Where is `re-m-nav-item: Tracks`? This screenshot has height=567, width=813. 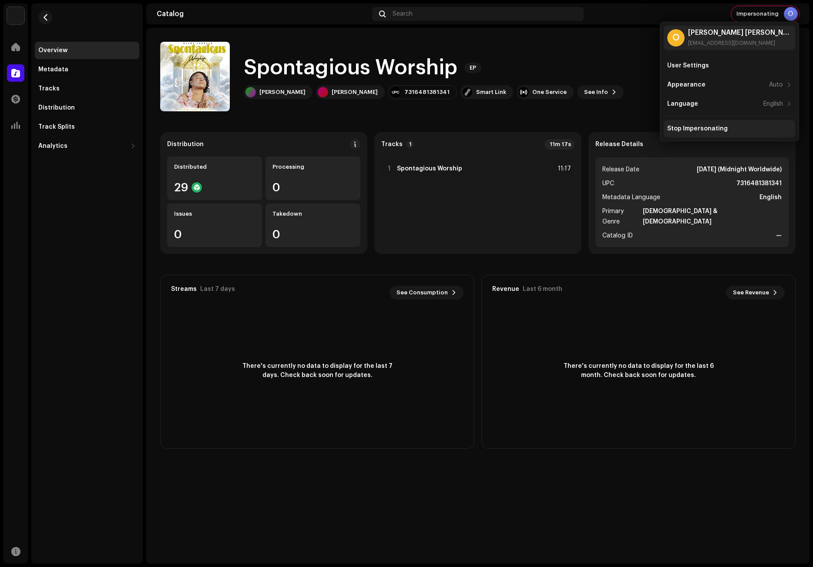 re-m-nav-item: Tracks is located at coordinates (87, 89).